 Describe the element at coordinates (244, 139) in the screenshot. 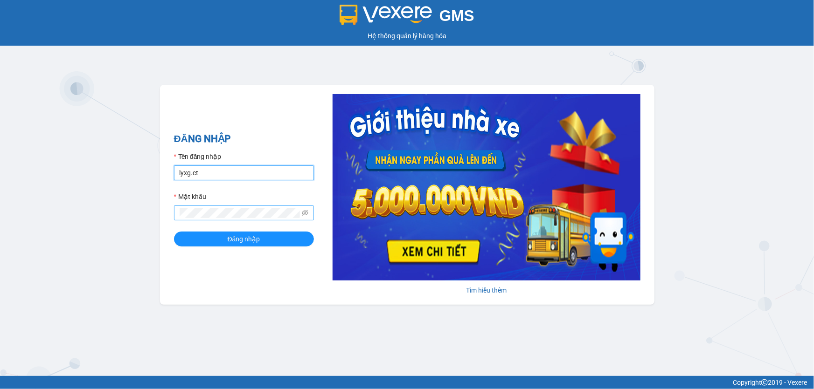

I see `h2: ĐĂNG NHẬP` at that location.